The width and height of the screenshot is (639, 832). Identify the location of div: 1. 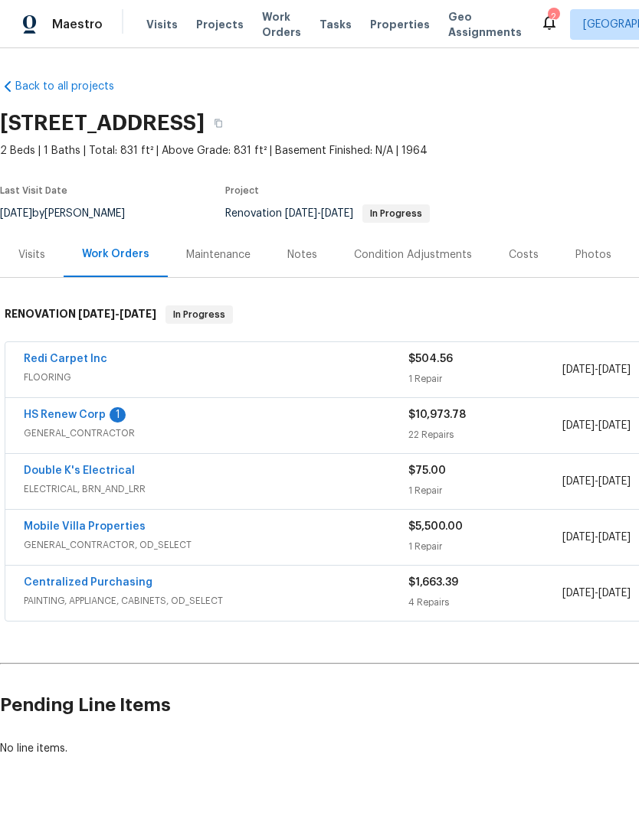
(117, 415).